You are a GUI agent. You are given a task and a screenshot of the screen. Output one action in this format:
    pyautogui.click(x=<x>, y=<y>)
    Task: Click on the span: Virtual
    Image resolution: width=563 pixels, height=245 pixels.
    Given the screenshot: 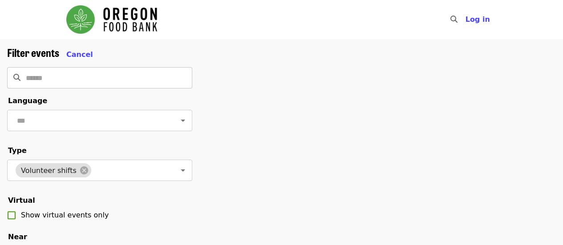 What is the action you would take?
    pyautogui.click(x=21, y=200)
    